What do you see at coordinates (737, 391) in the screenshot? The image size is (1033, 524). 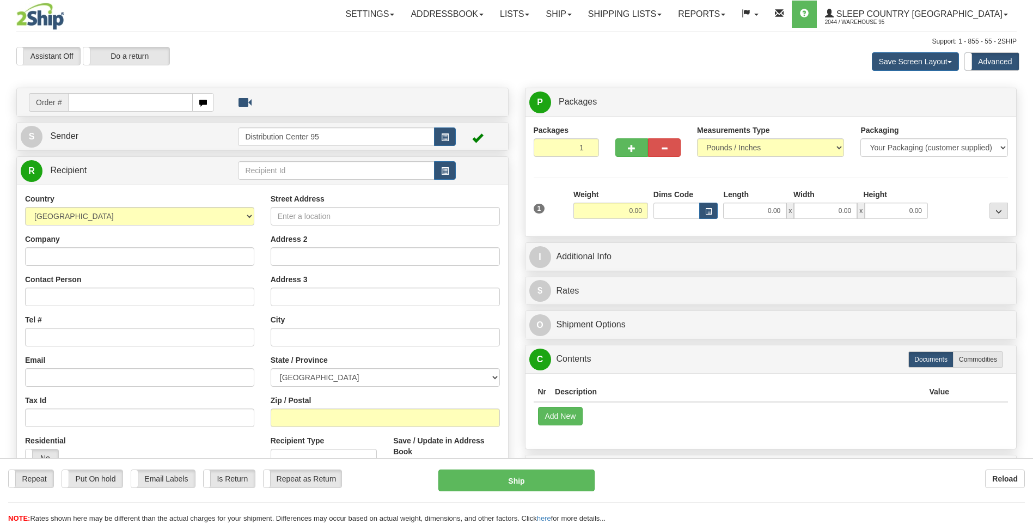 I see `th: Description` at bounding box center [737, 391].